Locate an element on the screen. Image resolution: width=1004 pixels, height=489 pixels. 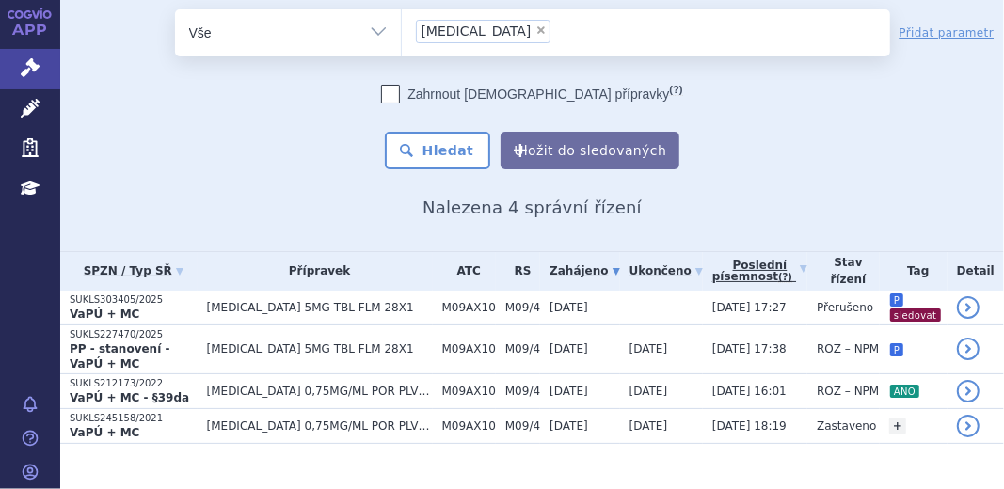
a: Ukončeno is located at coordinates (666, 271).